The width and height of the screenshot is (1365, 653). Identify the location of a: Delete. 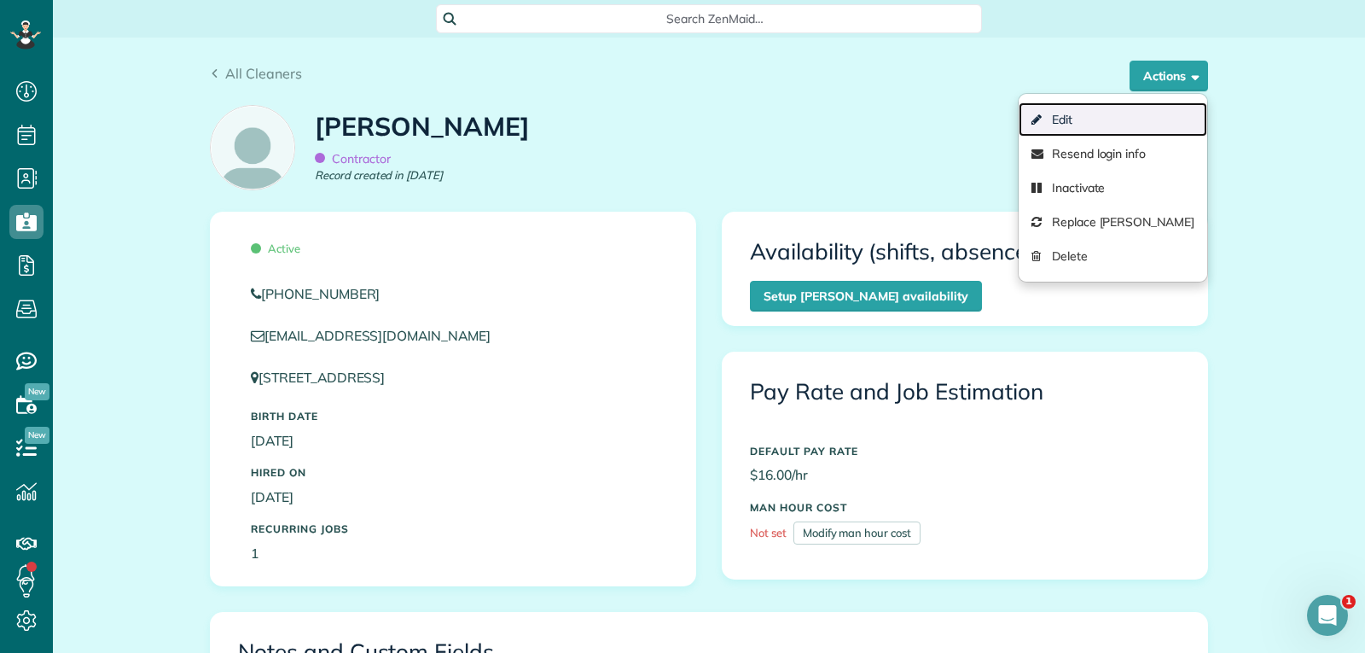
(1113, 256).